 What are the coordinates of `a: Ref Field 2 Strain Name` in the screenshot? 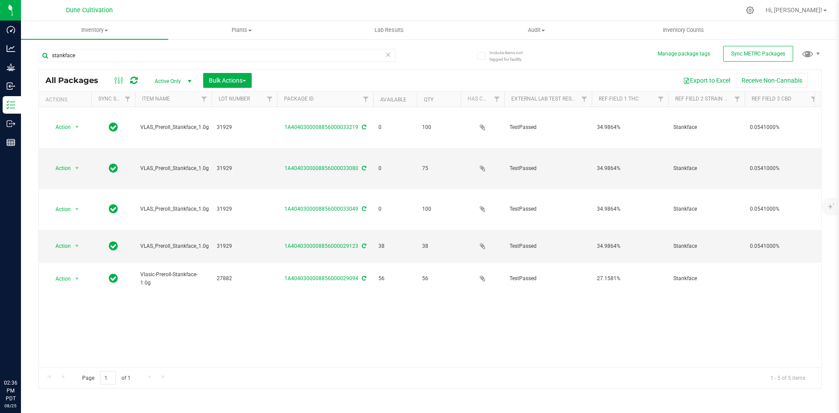 It's located at (707, 99).